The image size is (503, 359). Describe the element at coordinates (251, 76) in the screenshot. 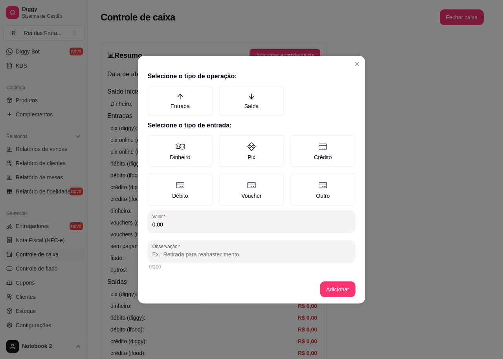

I see `h2: Selecione o tipo de operação:` at that location.